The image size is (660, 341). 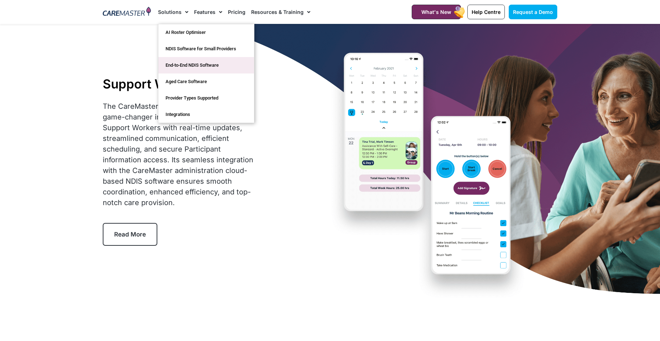 I want to click on h1: Support Worker App, so click(x=180, y=84).